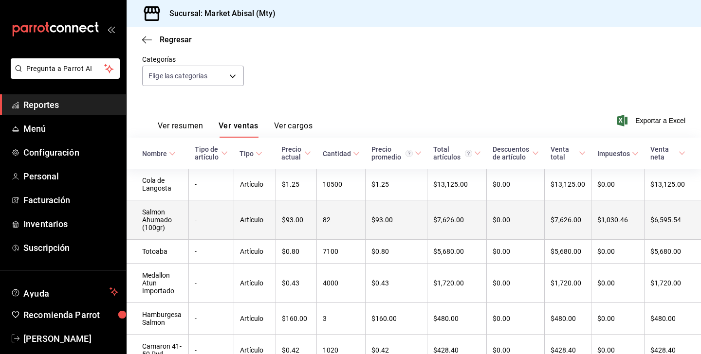 This screenshot has height=354, width=701. What do you see at coordinates (663, 153) in the screenshot?
I see `div: Venta neta` at bounding box center [663, 153].